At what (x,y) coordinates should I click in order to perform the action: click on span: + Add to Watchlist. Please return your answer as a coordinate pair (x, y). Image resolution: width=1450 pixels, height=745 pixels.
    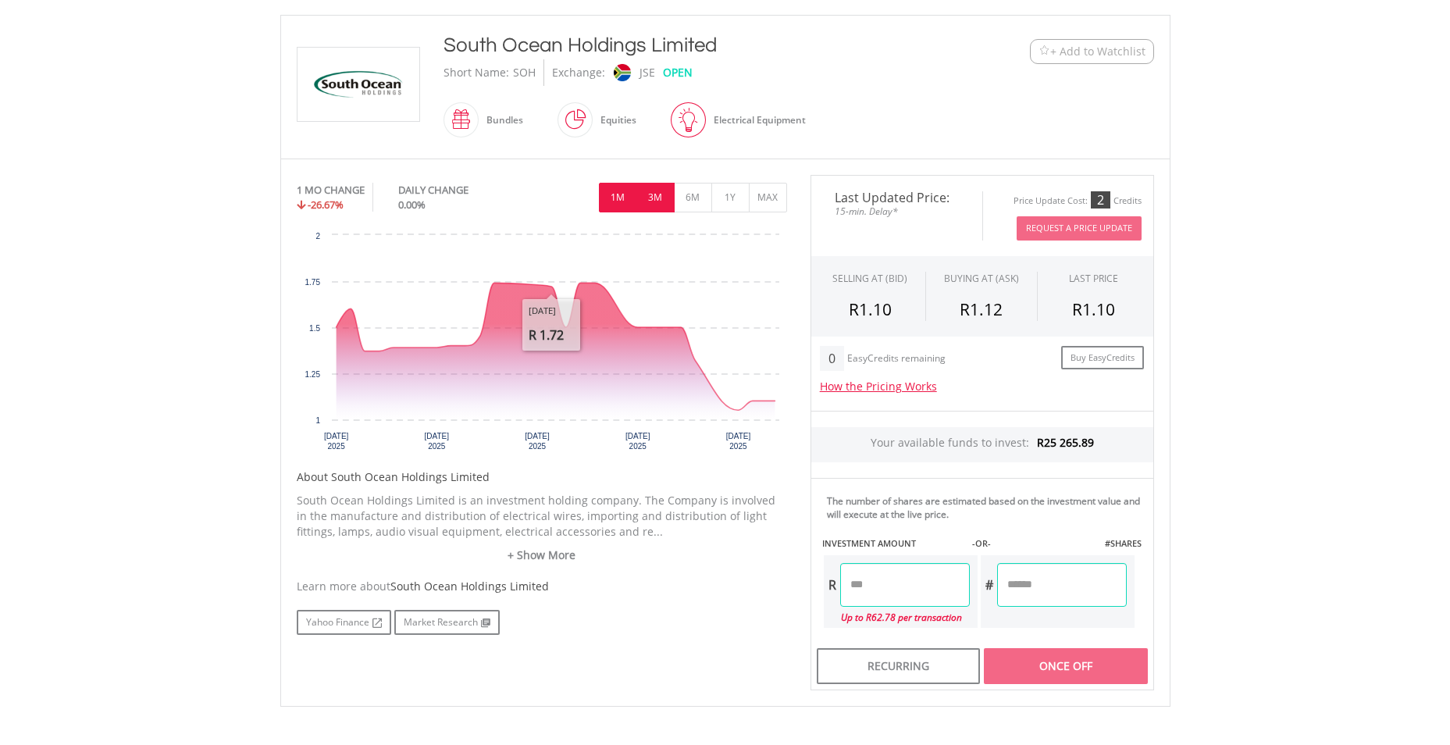
    Looking at the image, I should click on (1098, 52).